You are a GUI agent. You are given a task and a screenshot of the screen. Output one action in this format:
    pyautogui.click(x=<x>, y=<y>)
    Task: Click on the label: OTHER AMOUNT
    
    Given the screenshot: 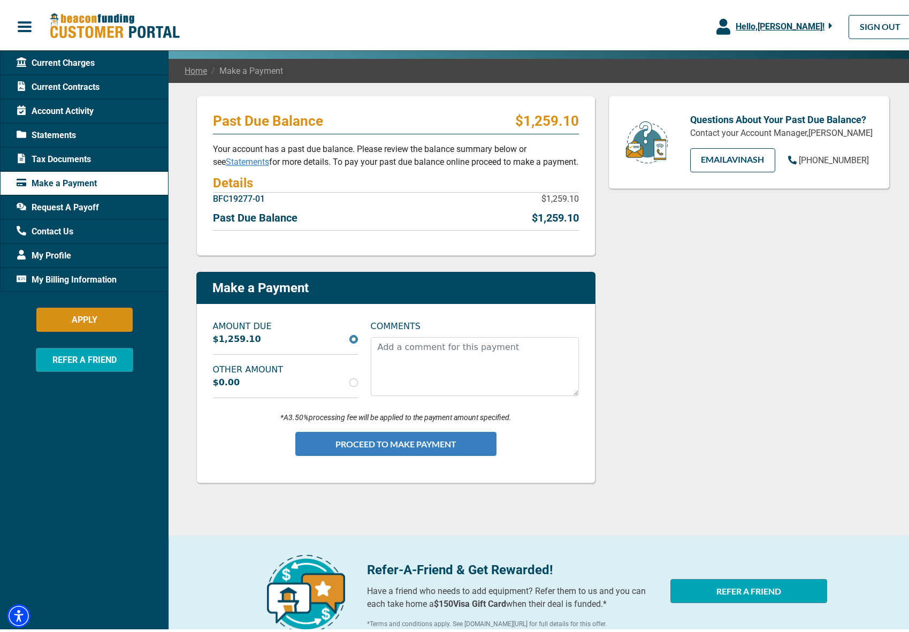 What is the action you would take?
    pyautogui.click(x=285, y=367)
    